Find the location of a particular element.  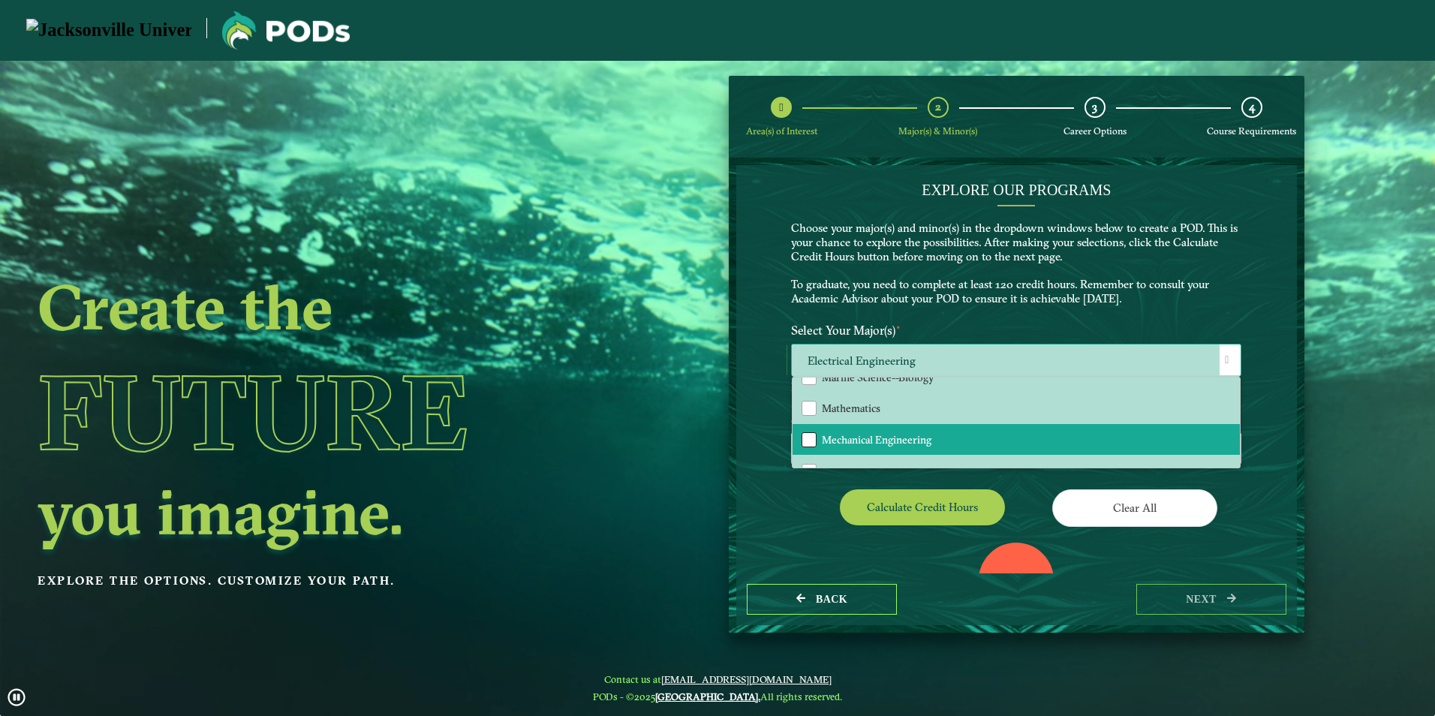

h2: Create the is located at coordinates (323, 307).